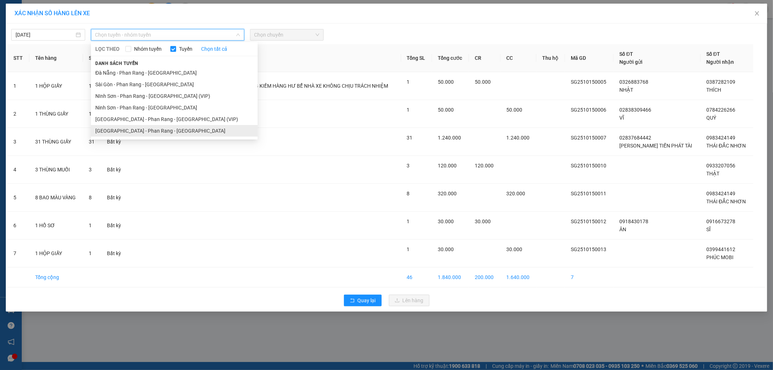 The width and height of the screenshot is (773, 370). What do you see at coordinates (721, 249) in the screenshot?
I see `span: 0399441612` at bounding box center [721, 249].